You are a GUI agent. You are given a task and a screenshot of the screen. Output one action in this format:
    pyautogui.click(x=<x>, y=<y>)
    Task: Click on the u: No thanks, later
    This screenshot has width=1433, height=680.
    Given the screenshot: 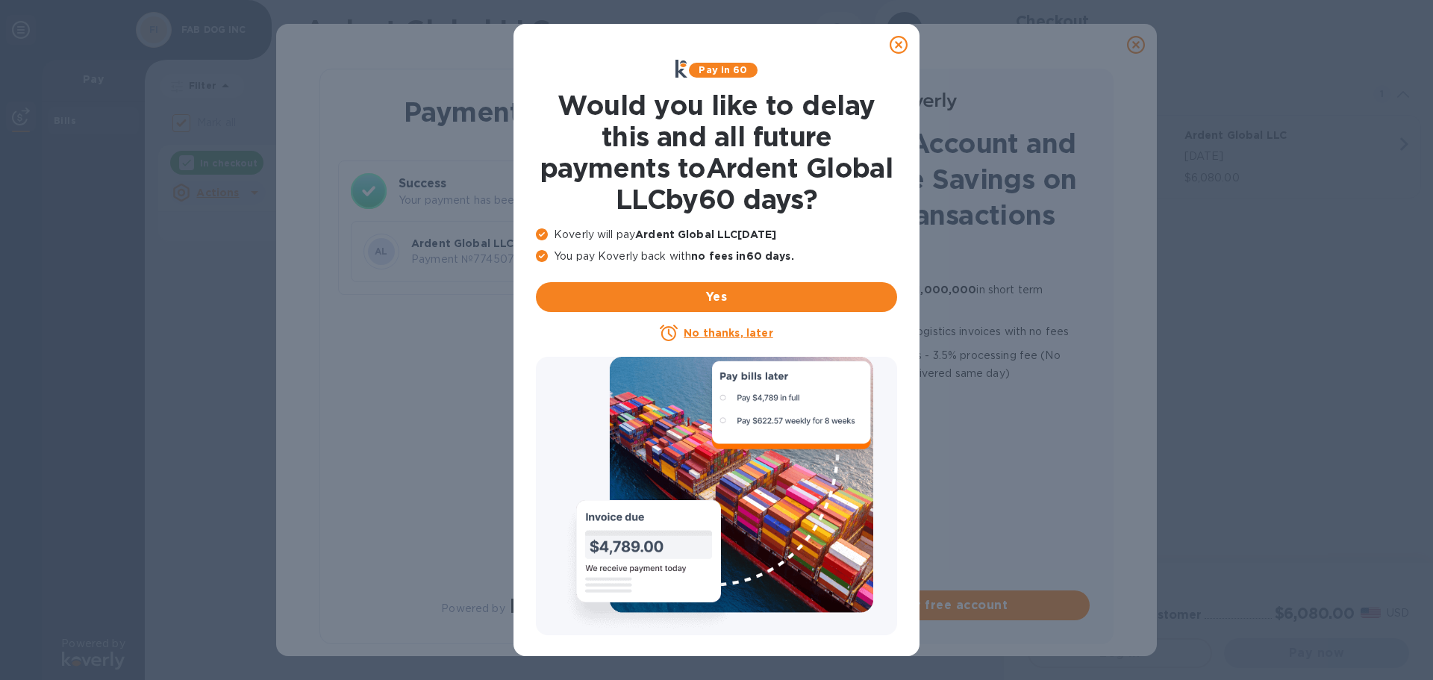 What is the action you would take?
    pyautogui.click(x=728, y=333)
    